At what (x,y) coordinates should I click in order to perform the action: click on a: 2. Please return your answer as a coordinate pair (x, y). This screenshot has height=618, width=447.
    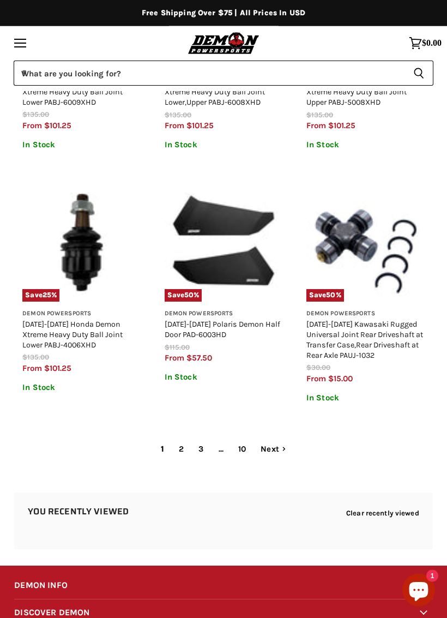
    Looking at the image, I should click on (181, 449).